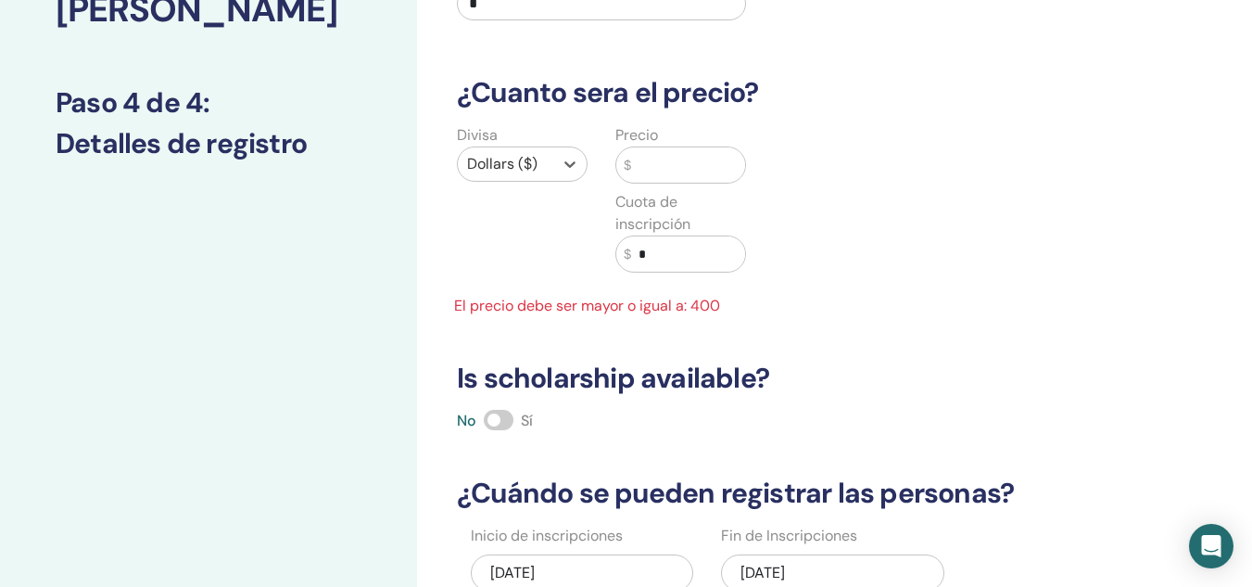 The width and height of the screenshot is (1252, 587). Describe the element at coordinates (602, 306) in the screenshot. I see `span: El precio debe ser mayor o igual a: 400` at that location.